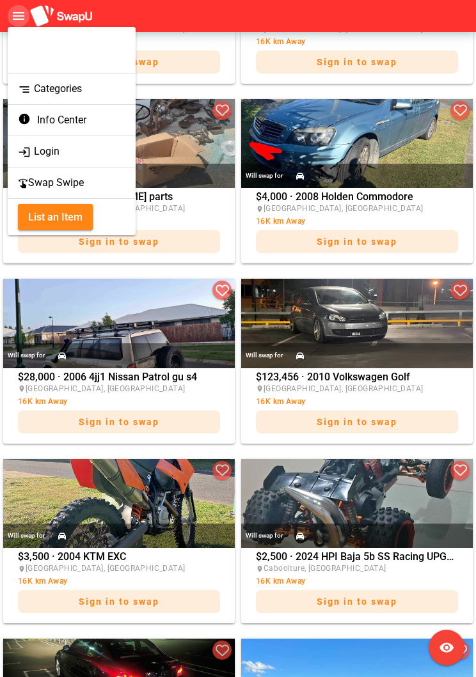  What do you see at coordinates (51, 183) in the screenshot?
I see `span: Swap Swipe` at bounding box center [51, 183].